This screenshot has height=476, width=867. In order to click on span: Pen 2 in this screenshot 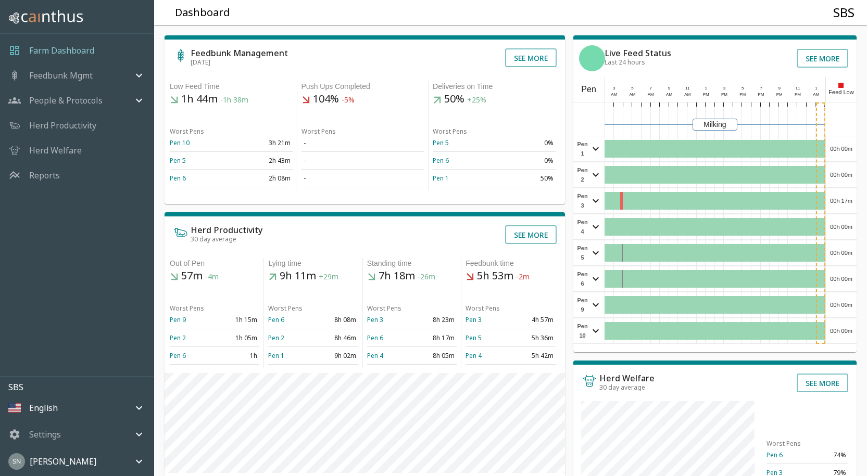, I will do `click(583, 175)`.